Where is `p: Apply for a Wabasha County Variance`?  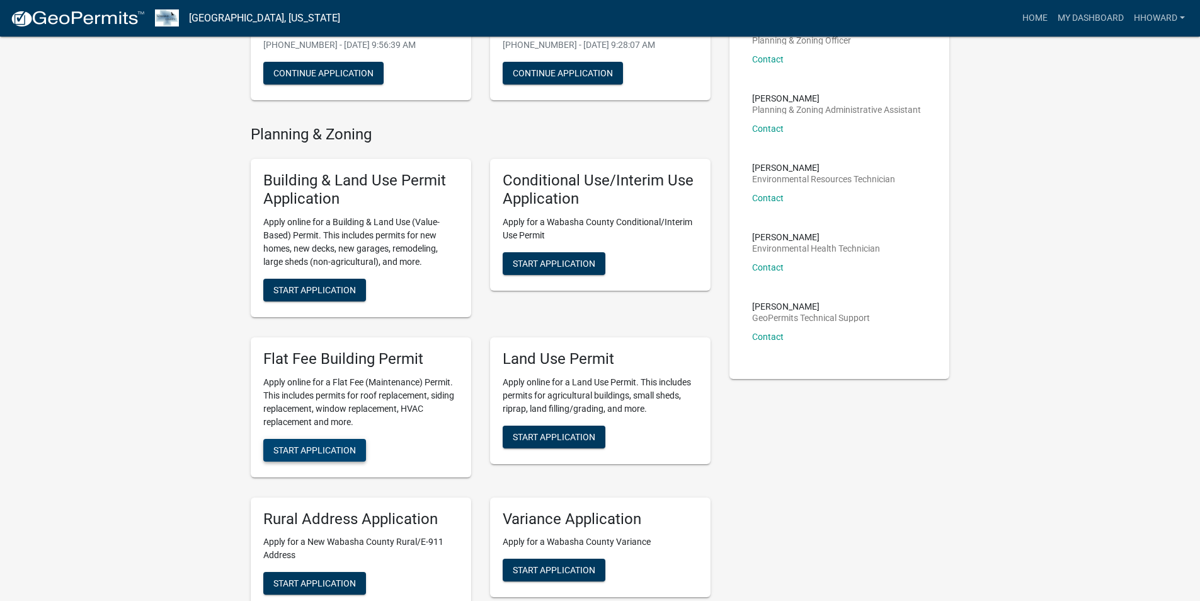 p: Apply for a Wabasha County Variance is located at coordinates (601, 541).